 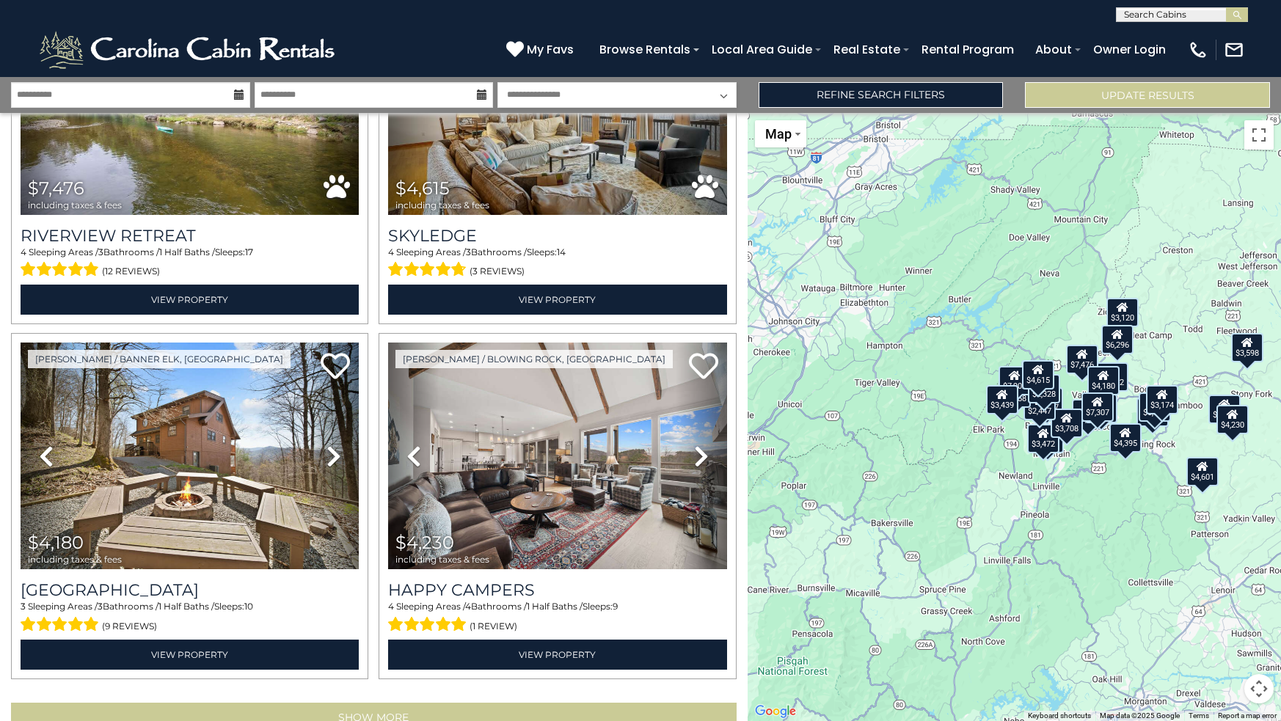 What do you see at coordinates (493, 627) in the screenshot?
I see `span: (1 review)` at bounding box center [493, 627].